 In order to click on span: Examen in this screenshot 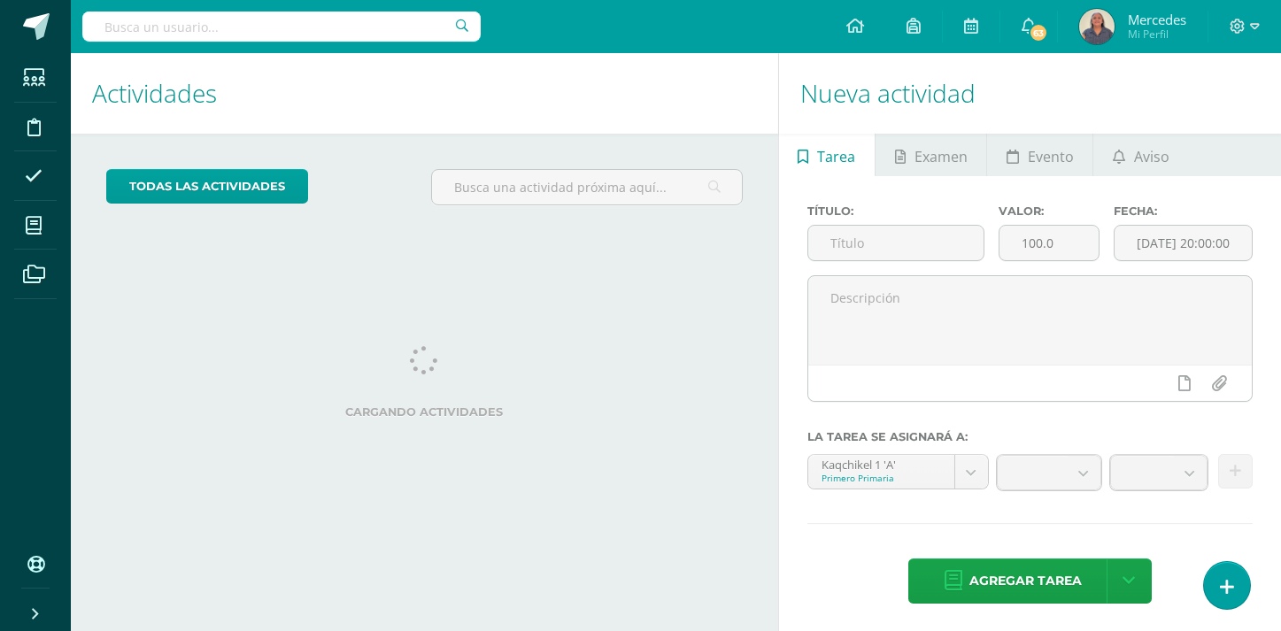, I will do `click(941, 157)`.